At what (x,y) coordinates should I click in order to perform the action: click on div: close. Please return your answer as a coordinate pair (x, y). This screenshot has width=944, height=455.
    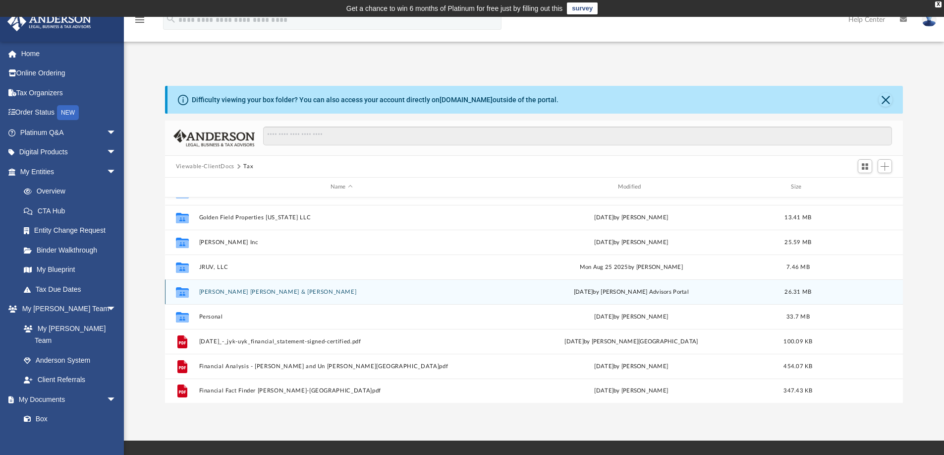
    Looking at the image, I should click on (938, 4).